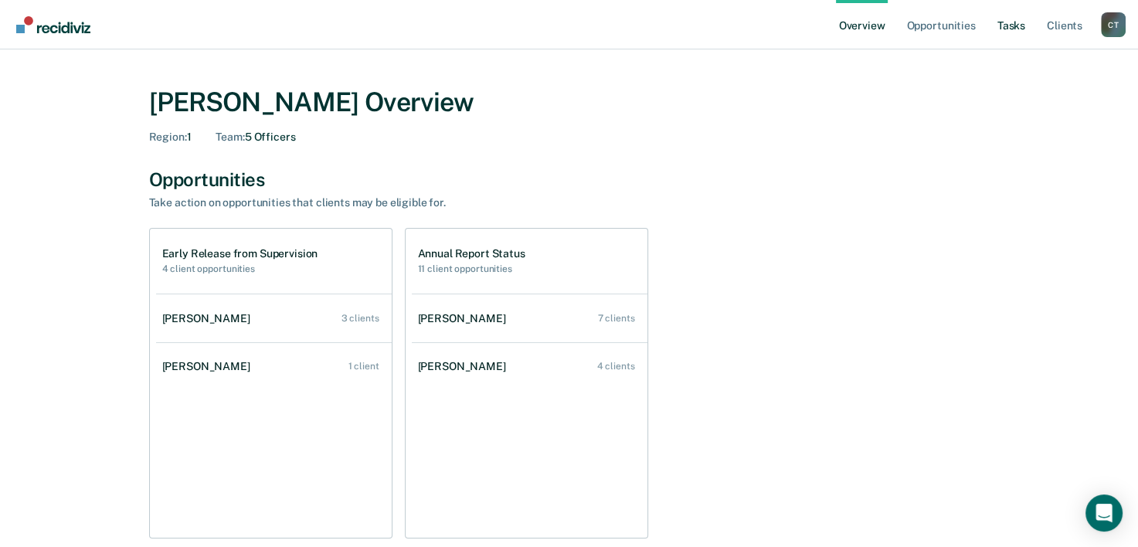 The image size is (1138, 547). I want to click on div: 3 clients, so click(360, 318).